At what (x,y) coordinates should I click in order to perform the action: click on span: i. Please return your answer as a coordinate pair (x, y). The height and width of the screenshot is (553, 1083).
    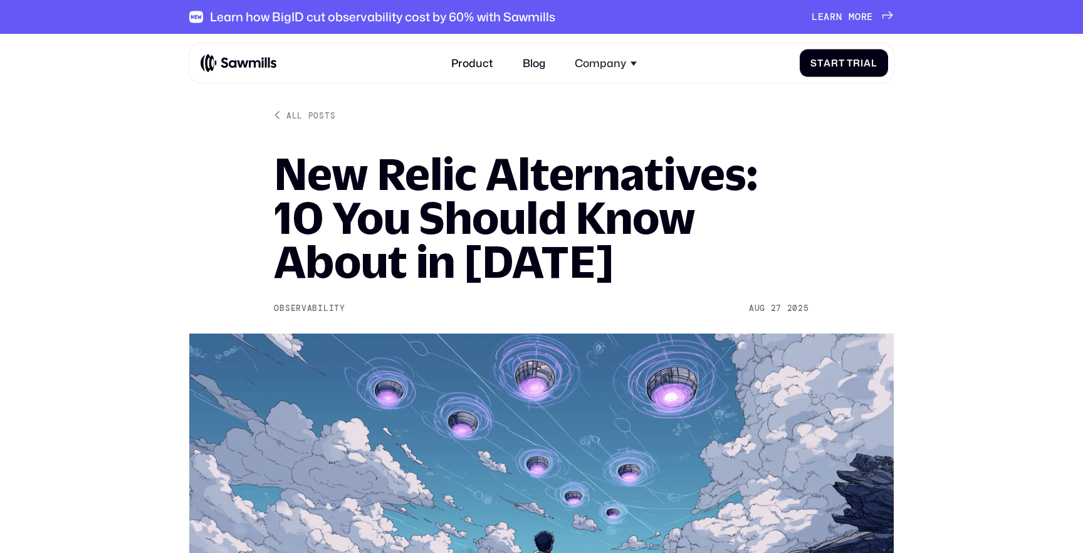
    Looking at the image, I should click on (862, 63).